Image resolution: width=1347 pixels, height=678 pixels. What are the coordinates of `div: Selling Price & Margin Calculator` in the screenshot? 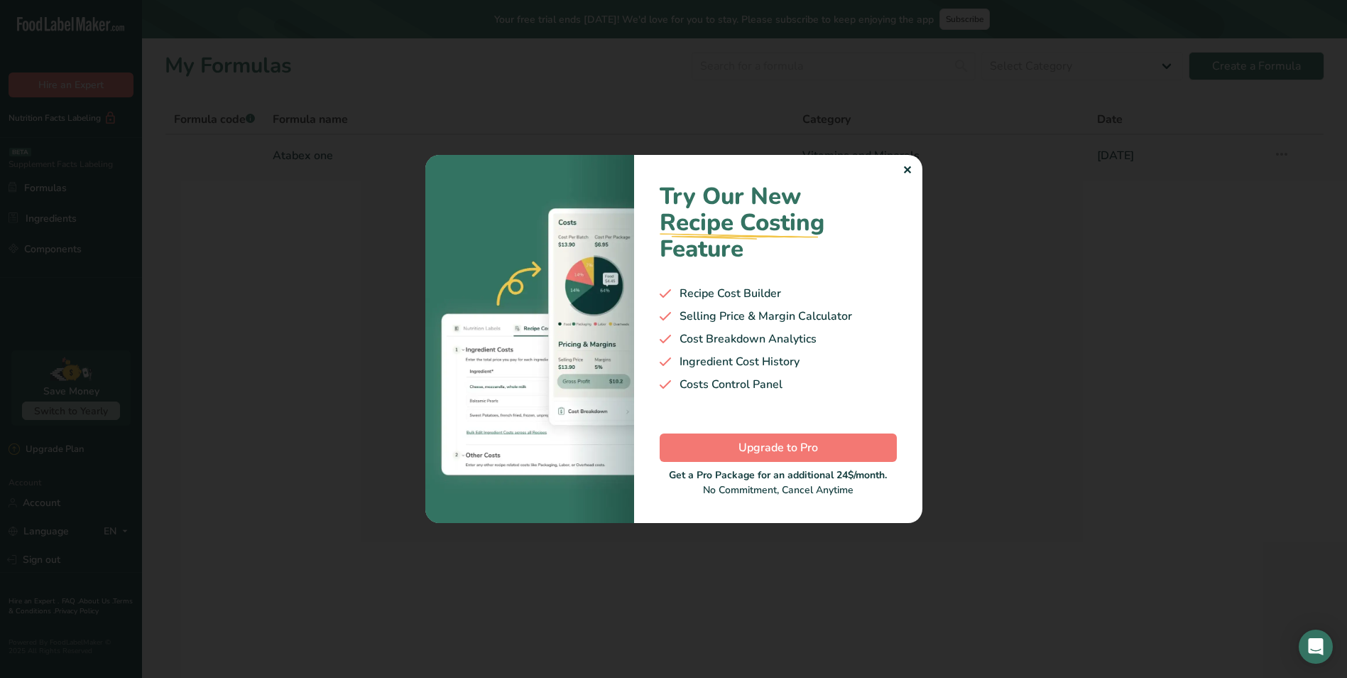 It's located at (778, 316).